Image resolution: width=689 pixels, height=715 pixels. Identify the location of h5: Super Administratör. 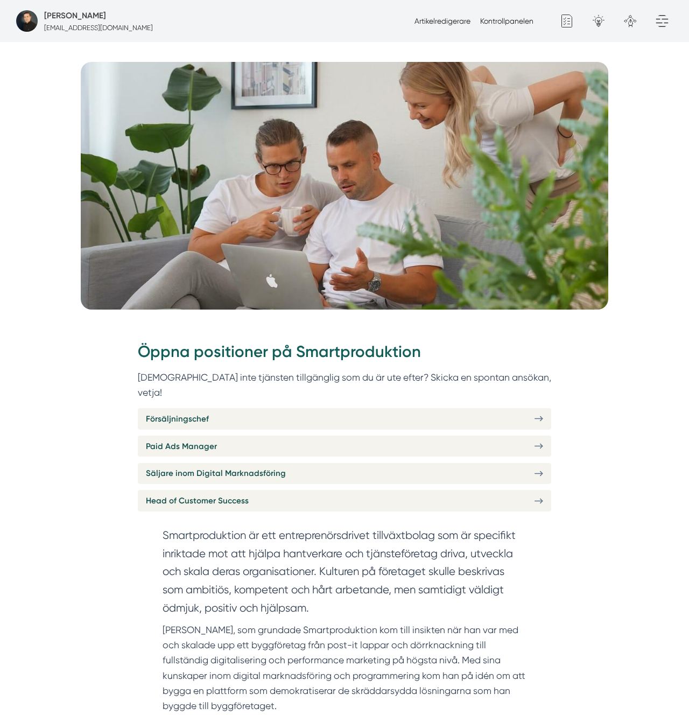
(75, 16).